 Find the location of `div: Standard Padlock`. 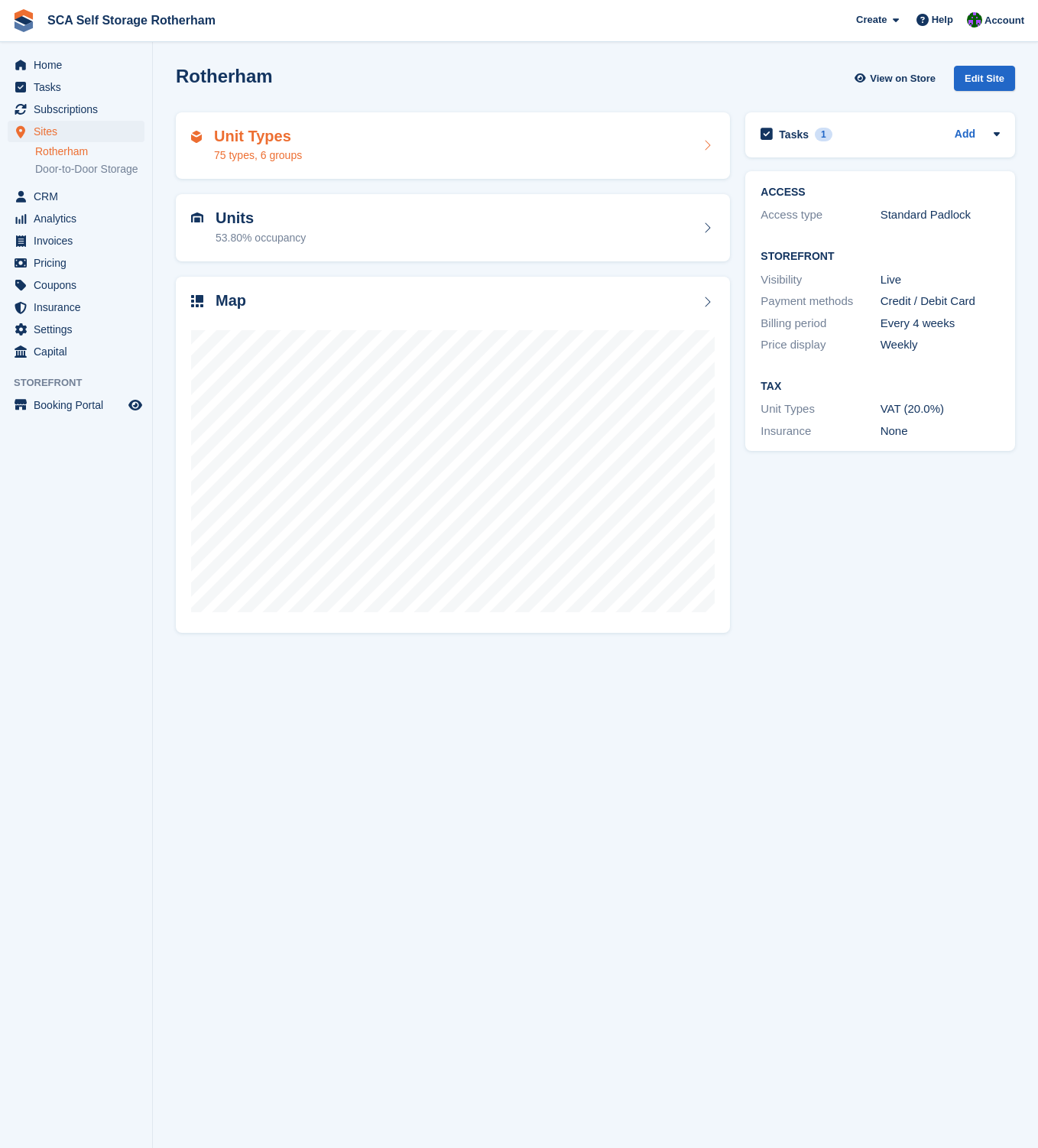

div: Standard Padlock is located at coordinates (941, 214).